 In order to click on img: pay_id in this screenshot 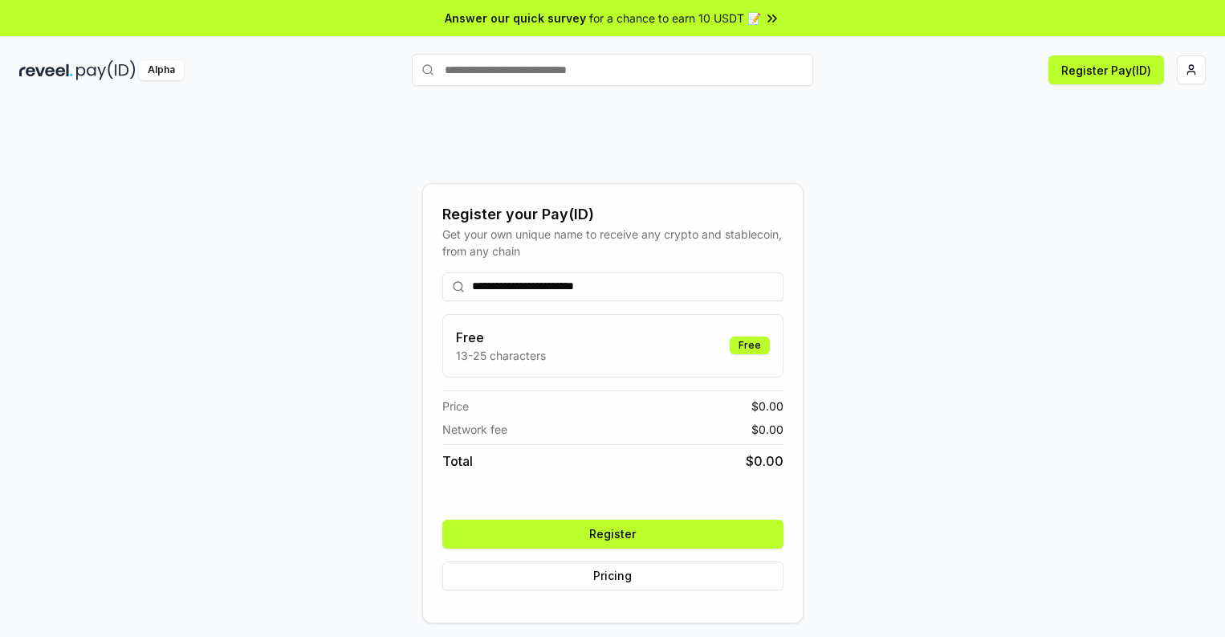, I will do `click(106, 70)`.